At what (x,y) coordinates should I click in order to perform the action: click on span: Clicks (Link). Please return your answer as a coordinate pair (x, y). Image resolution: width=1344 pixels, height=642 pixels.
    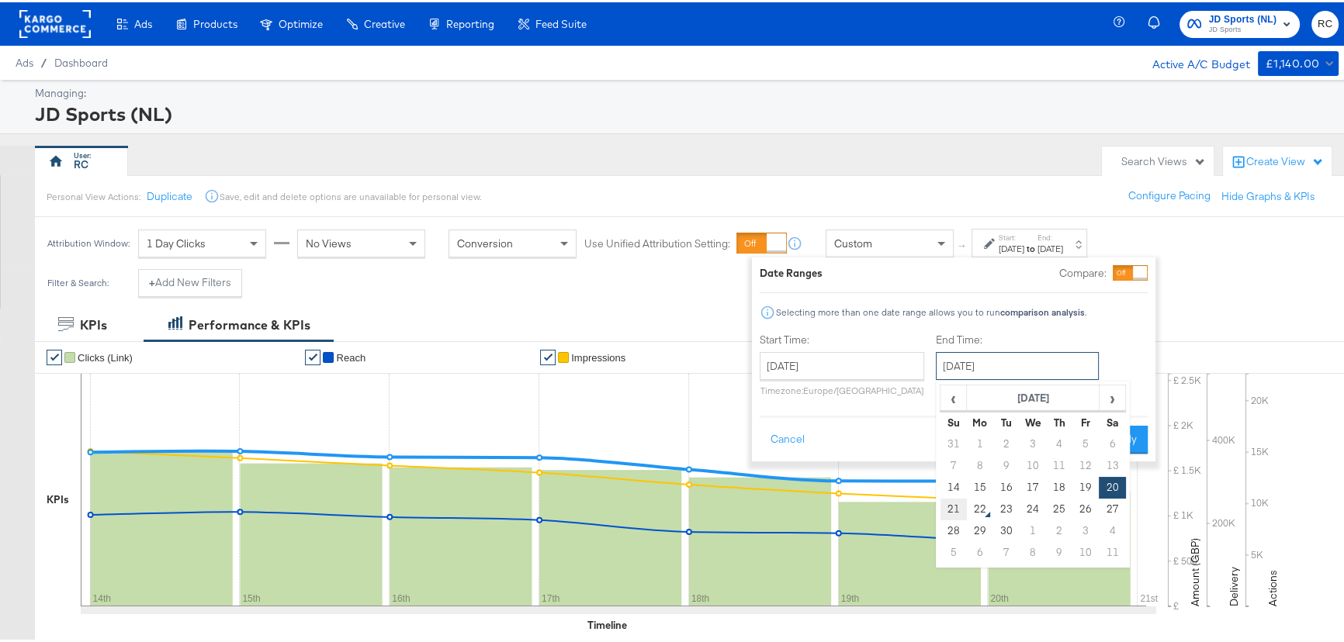
    Looking at the image, I should click on (105, 355).